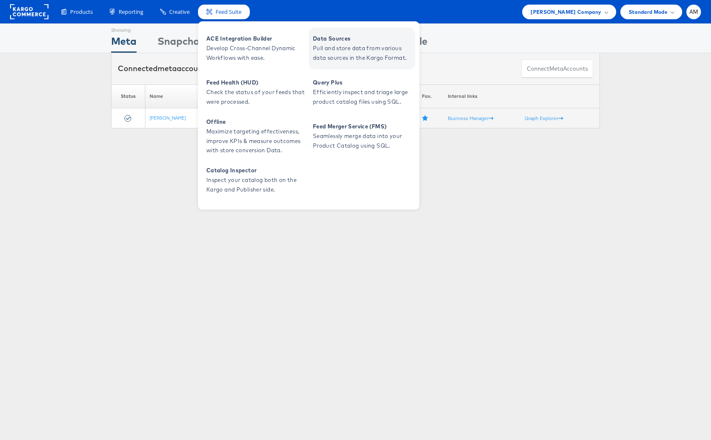 Image resolution: width=711 pixels, height=440 pixels. Describe the element at coordinates (363, 38) in the screenshot. I see `span: Data Sources` at that location.